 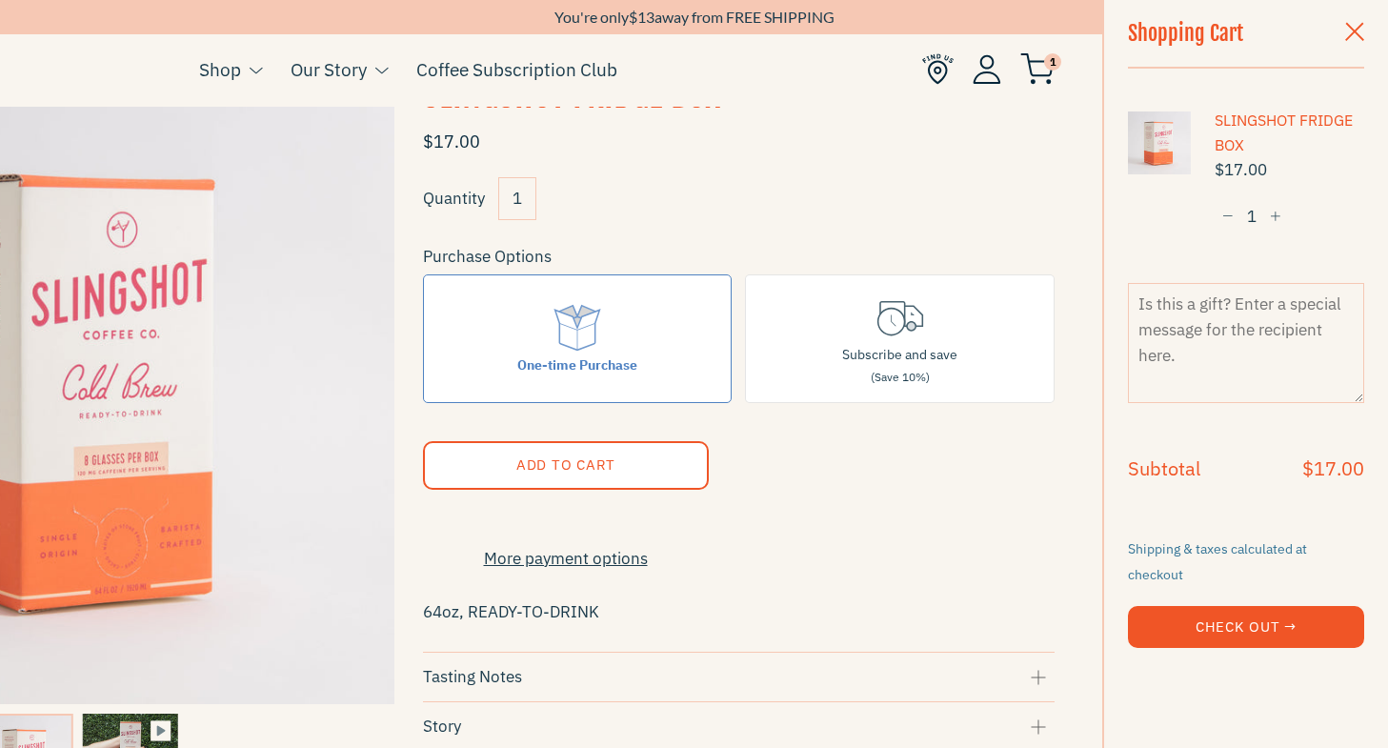 What do you see at coordinates (577, 365) in the screenshot?
I see `div: One-time Purchase` at bounding box center [577, 365].